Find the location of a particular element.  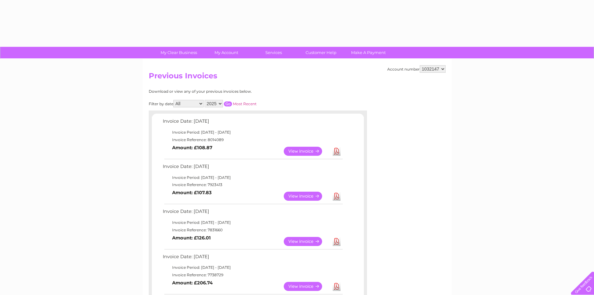

div: Download or view any of your previous invoices below. is located at coordinates (231, 91).